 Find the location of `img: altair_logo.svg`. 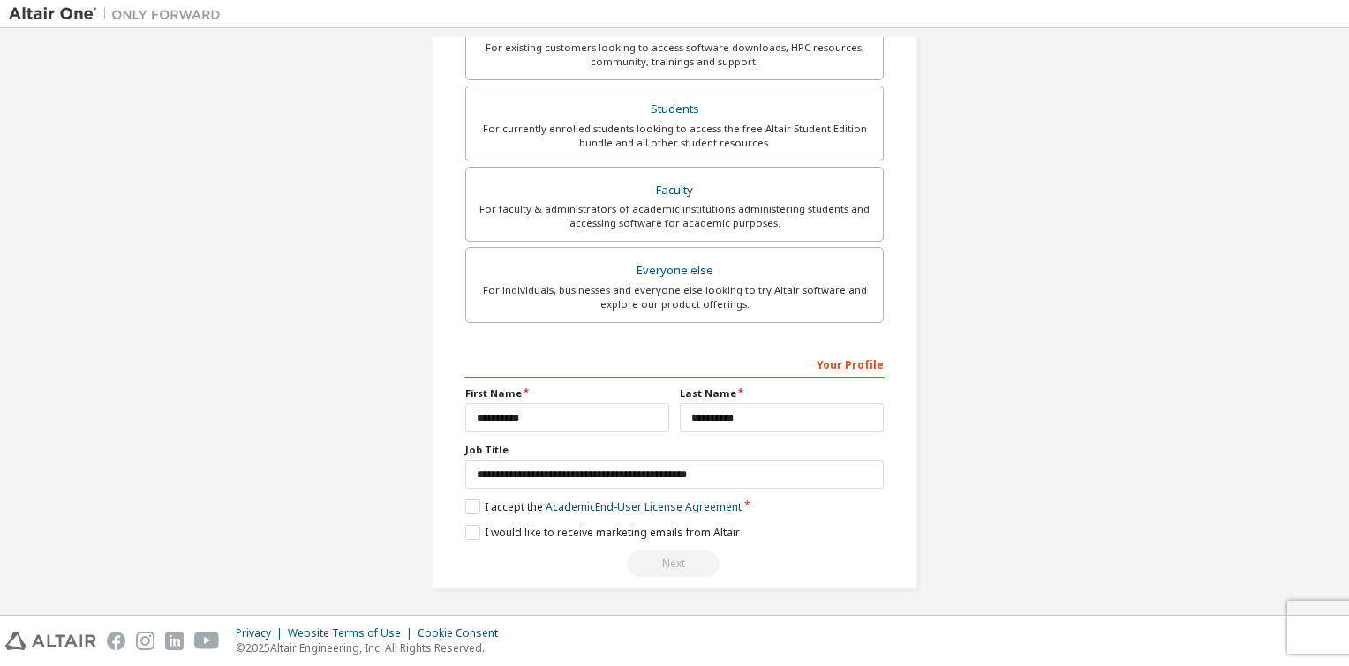

img: altair_logo.svg is located at coordinates (50, 641).